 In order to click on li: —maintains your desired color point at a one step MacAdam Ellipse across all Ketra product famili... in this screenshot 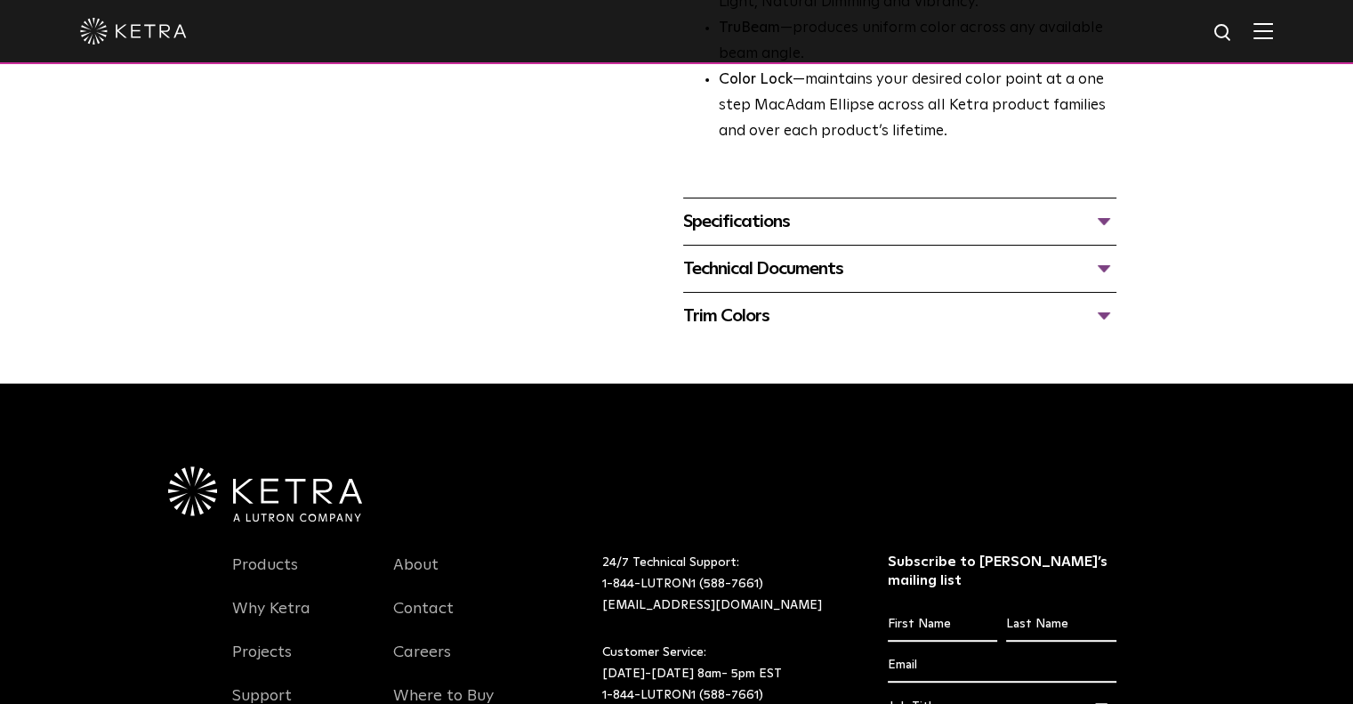, I will do `click(917, 106)`.